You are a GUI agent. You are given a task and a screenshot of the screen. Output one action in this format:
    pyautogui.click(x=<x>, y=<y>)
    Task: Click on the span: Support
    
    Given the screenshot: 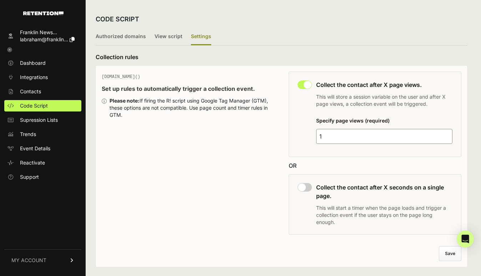 What is the action you would take?
    pyautogui.click(x=29, y=177)
    